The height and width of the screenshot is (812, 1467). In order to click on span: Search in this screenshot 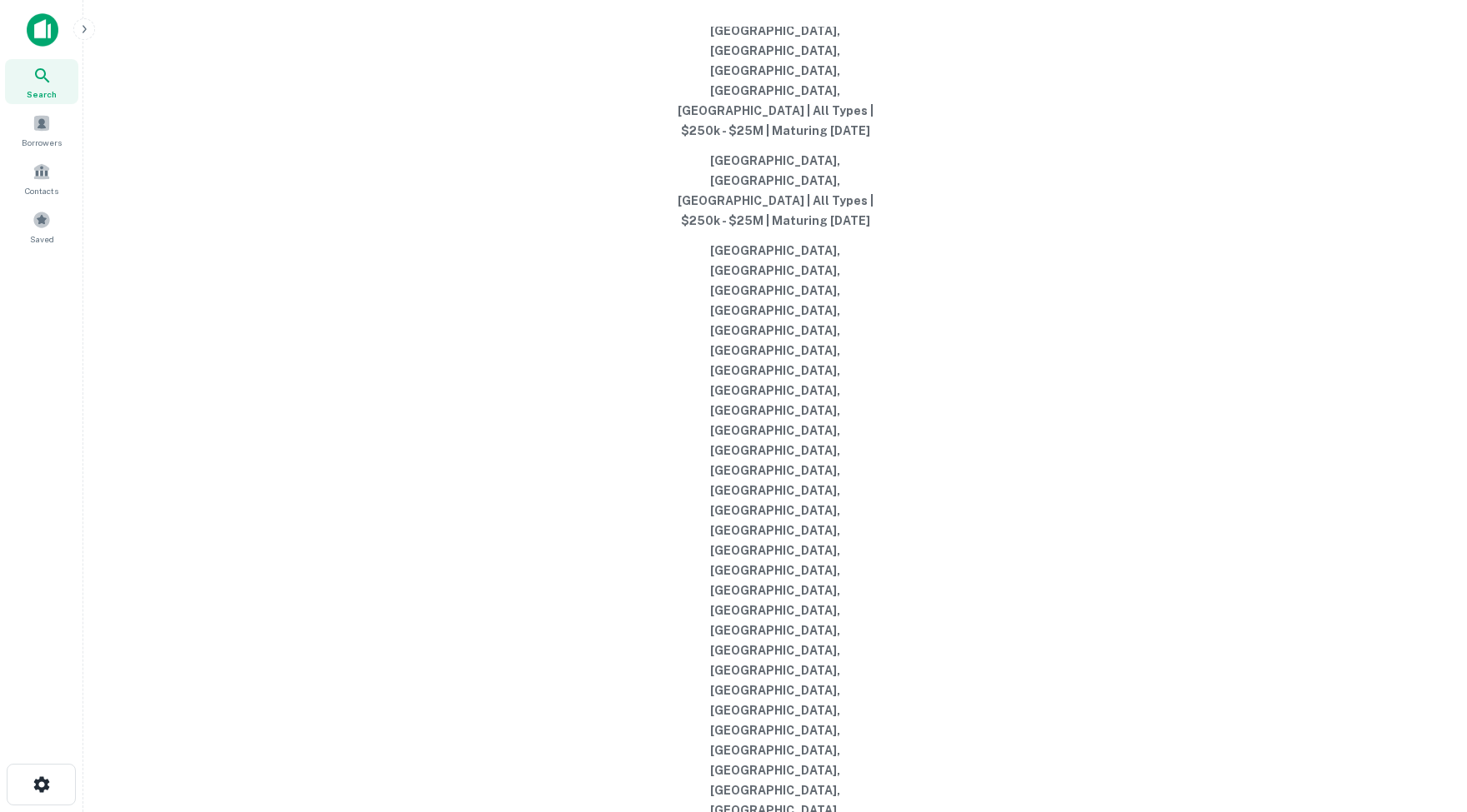, I will do `click(42, 94)`.